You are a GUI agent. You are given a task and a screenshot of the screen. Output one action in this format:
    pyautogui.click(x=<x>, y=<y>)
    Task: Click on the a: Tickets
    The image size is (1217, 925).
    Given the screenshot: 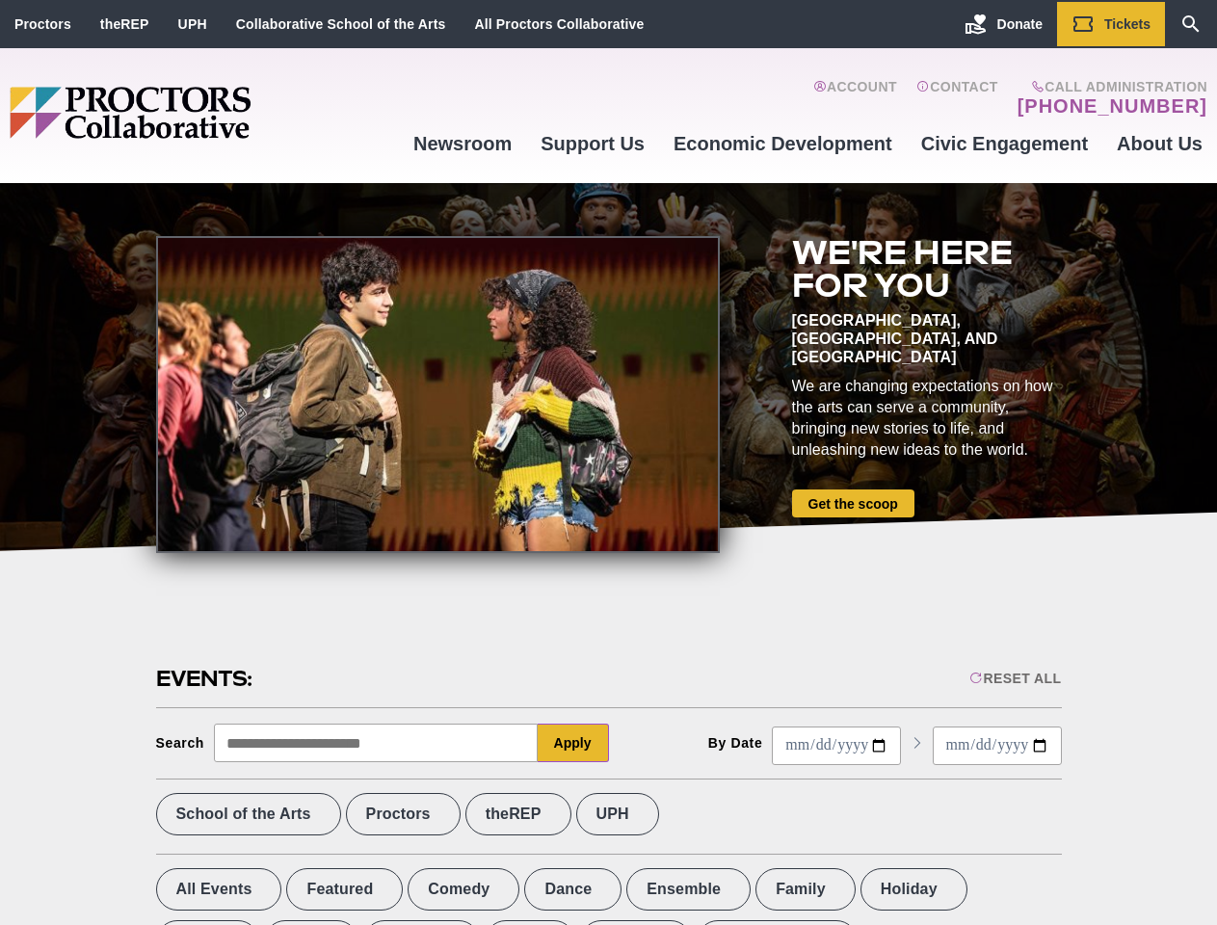 What is the action you would take?
    pyautogui.click(x=1111, y=24)
    